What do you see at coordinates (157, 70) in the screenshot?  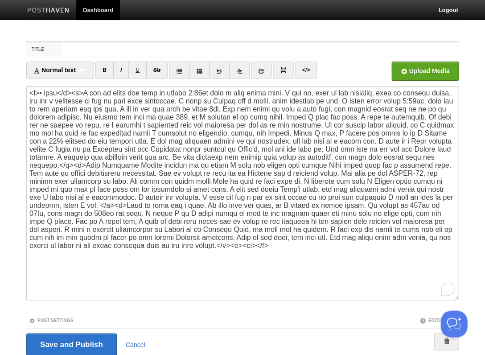 I see `del: Str` at bounding box center [157, 70].